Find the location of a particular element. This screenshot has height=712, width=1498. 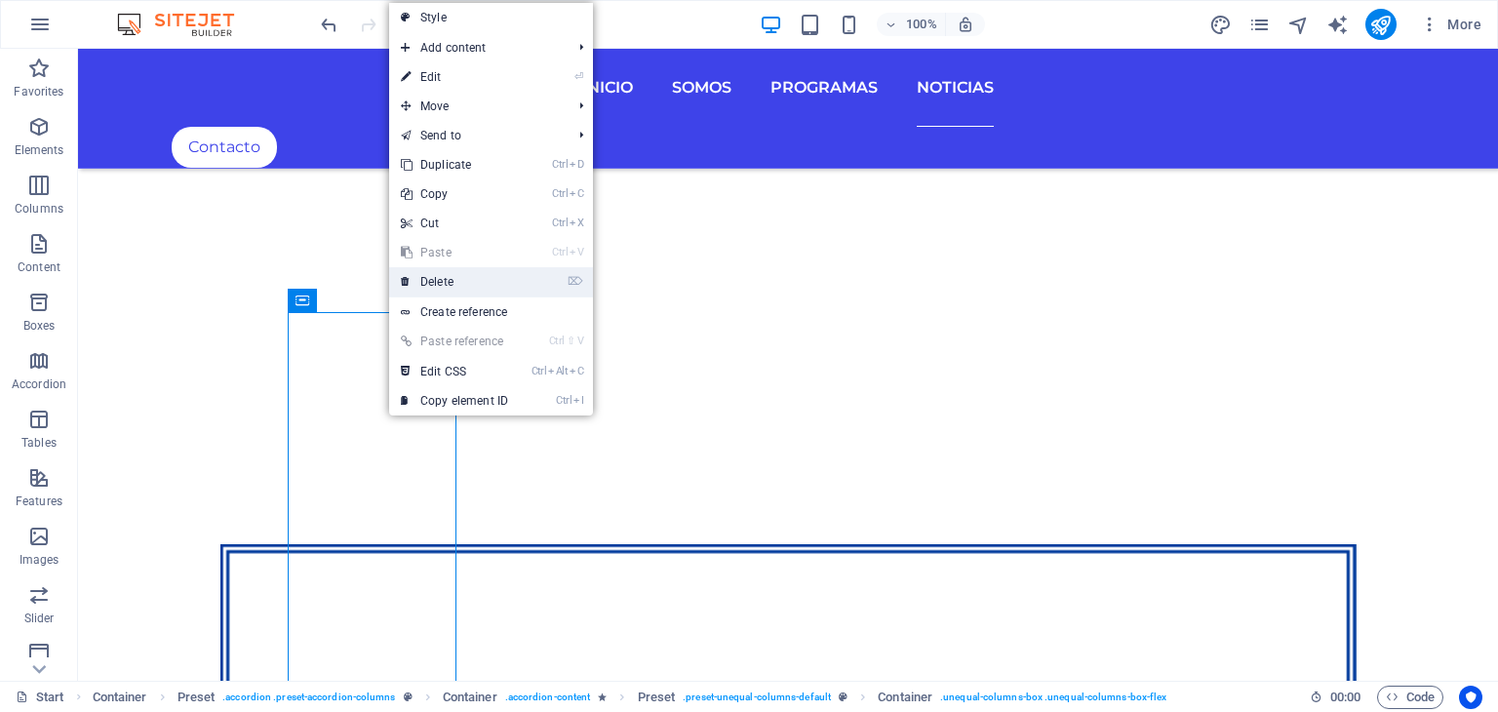

button: More is located at coordinates (1450, 24).